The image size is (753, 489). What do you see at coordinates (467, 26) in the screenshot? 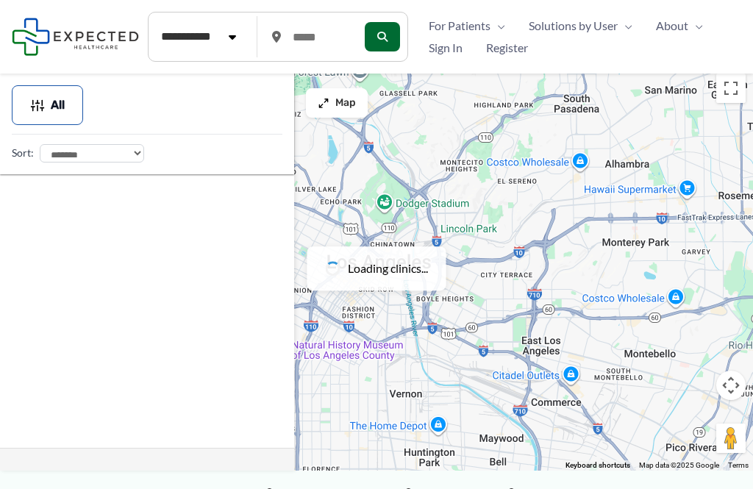
I see `a: For PatientsMenu Toggle` at bounding box center [467, 26].